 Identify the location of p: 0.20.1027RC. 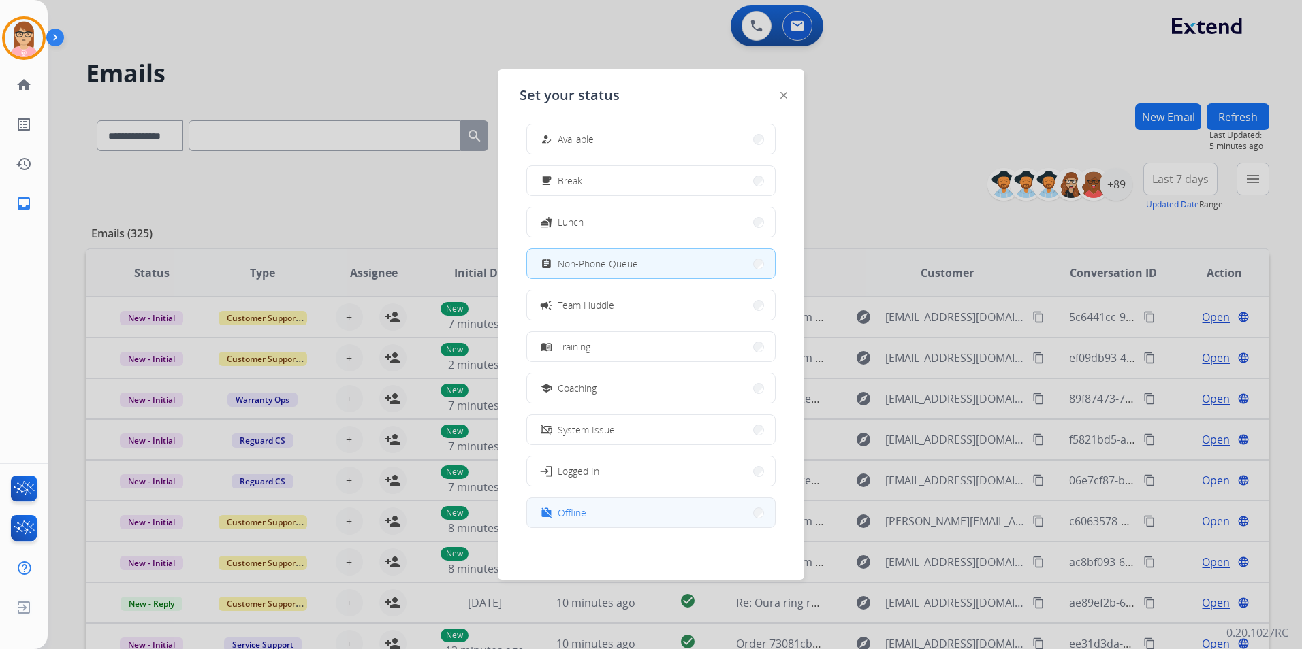
(1257, 633).